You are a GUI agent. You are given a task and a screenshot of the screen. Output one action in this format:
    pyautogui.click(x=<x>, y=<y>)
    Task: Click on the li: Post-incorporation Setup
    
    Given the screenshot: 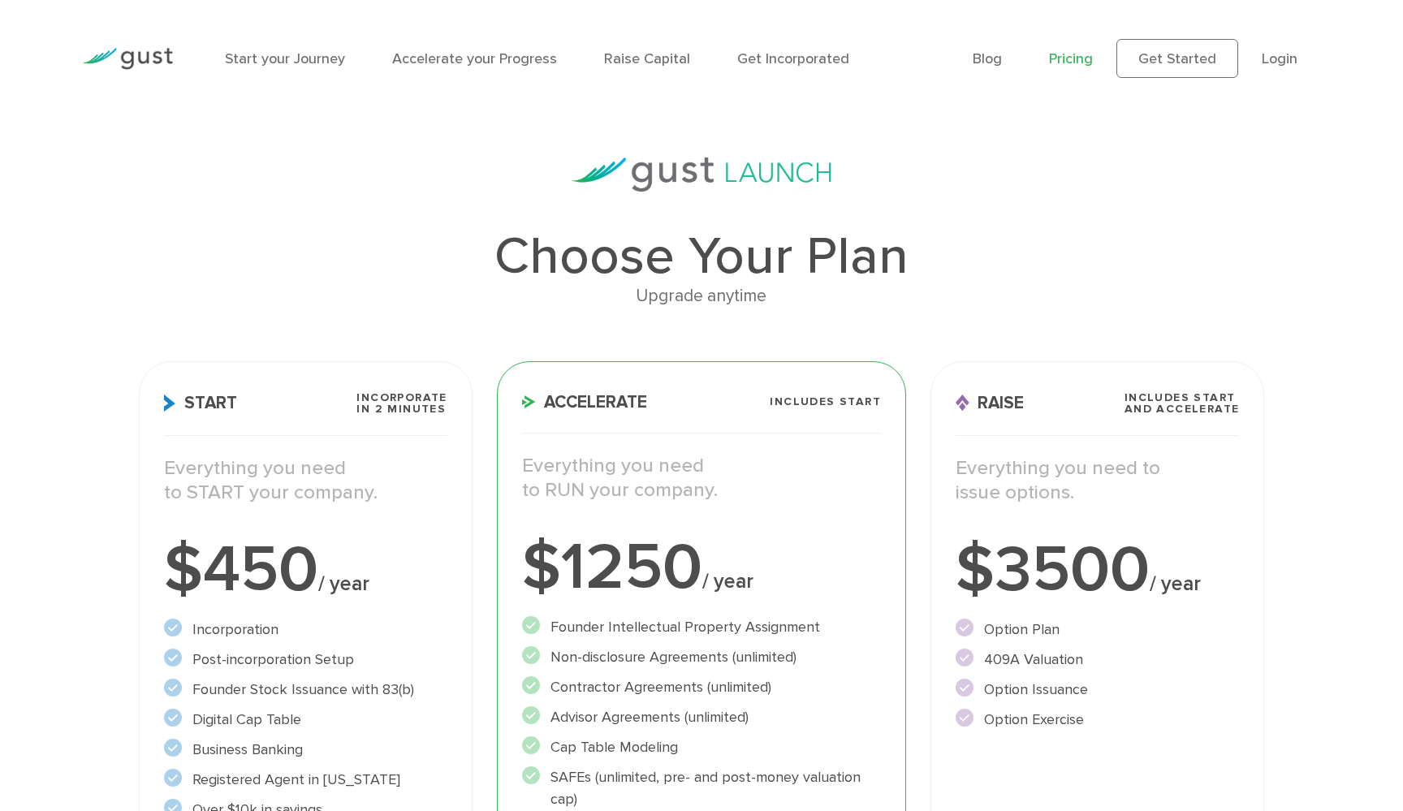 What is the action you would take?
    pyautogui.click(x=305, y=659)
    